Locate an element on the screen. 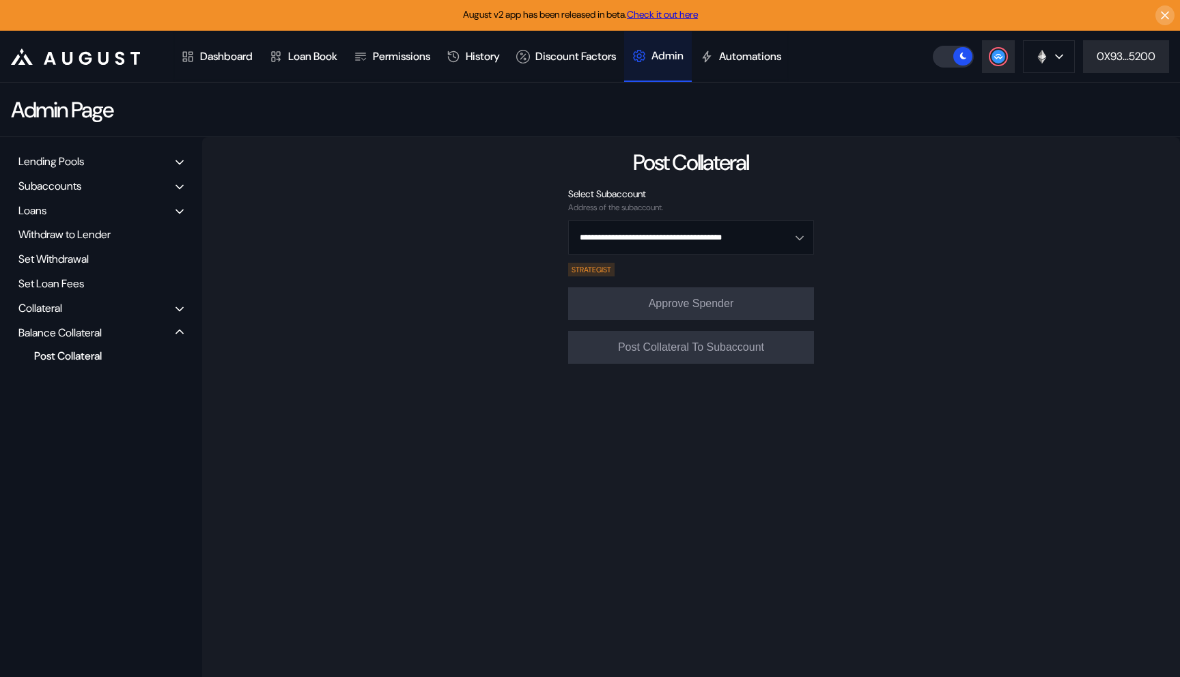 This screenshot has width=1180, height=677. div: Permissions is located at coordinates (402, 56).